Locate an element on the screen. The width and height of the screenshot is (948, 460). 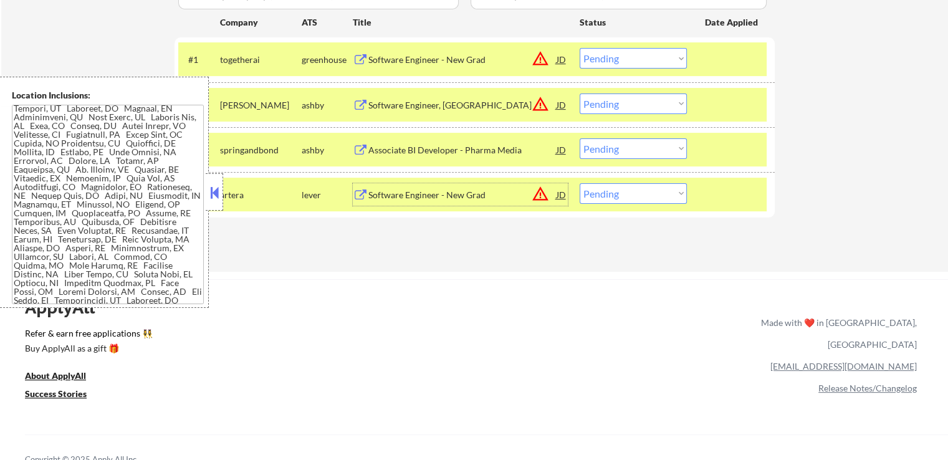
div: greenhouse is located at coordinates (327, 60).